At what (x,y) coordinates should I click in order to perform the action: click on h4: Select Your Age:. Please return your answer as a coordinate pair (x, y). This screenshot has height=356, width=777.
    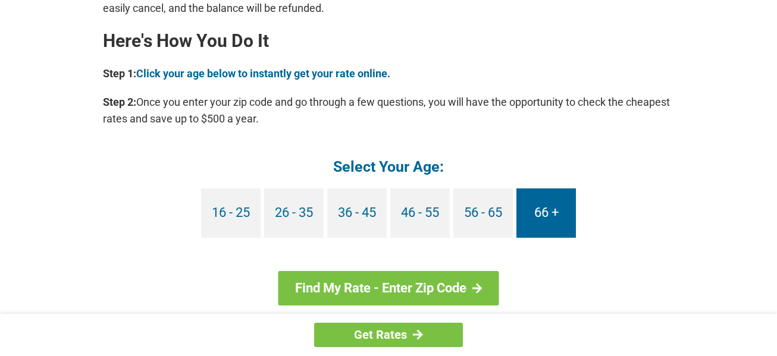
    Looking at the image, I should click on (388, 166).